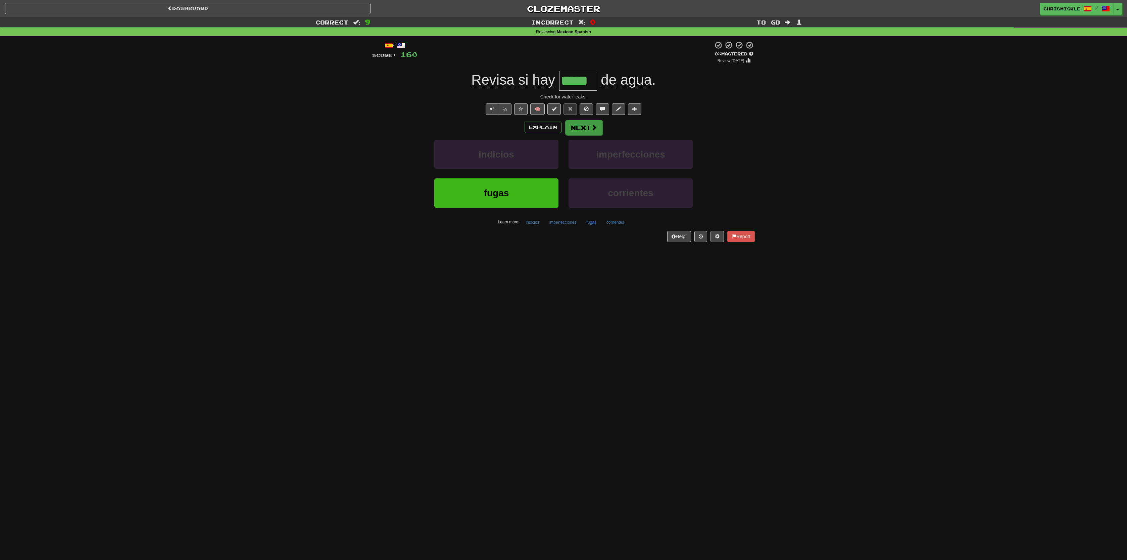 The image size is (1127, 560). I want to click on button: Set this sentence to 100% Mastered (alt+m), so click(554, 109).